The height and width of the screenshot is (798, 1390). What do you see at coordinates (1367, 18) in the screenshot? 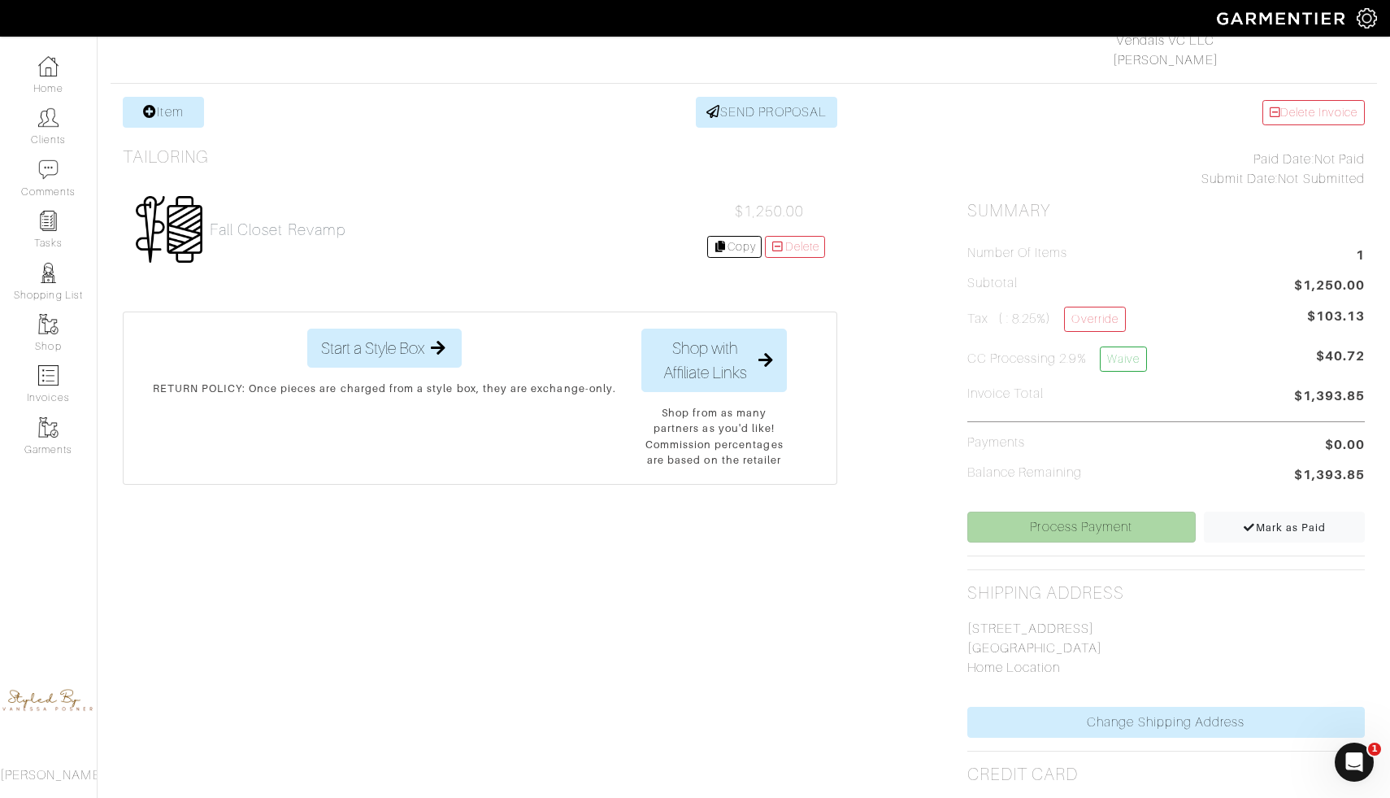
I see `img: gear-icon-white-bd11855cb880d31180b6d7d6211b90ccbf57a29d726f0c71d8c61bd08dd39cc2.png` at bounding box center [1367, 18].